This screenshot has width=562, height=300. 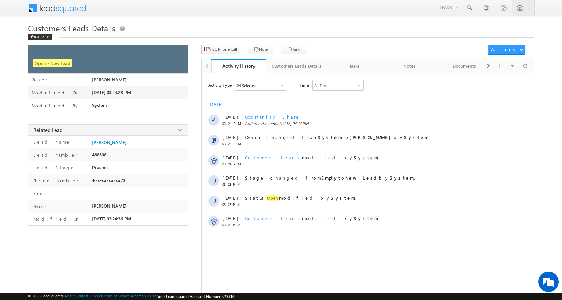 What do you see at coordinates (304, 85) in the screenshot?
I see `span: Time` at bounding box center [304, 85].